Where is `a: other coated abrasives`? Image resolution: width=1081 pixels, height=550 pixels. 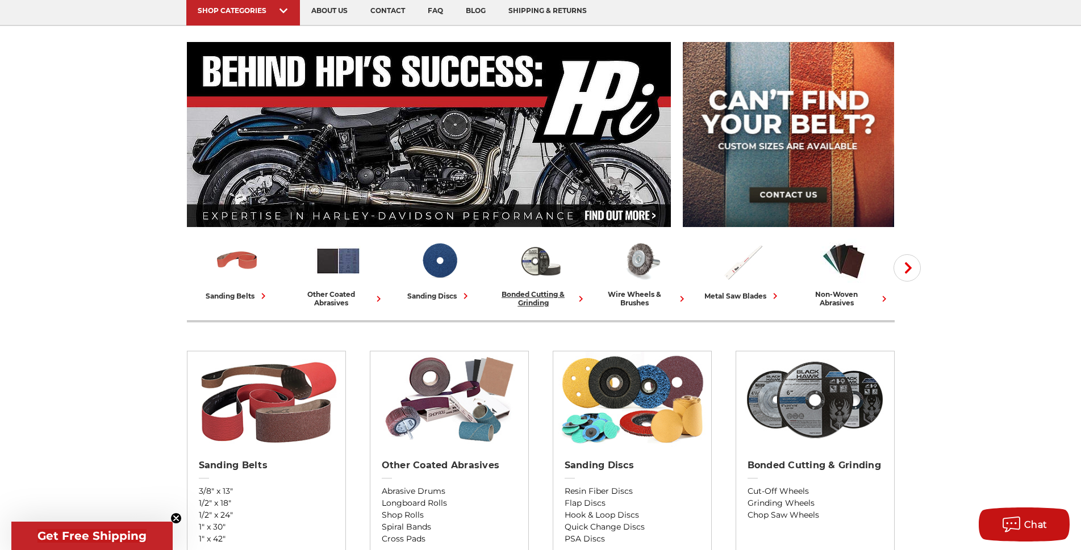 a: other coated abrasives is located at coordinates (339, 272).